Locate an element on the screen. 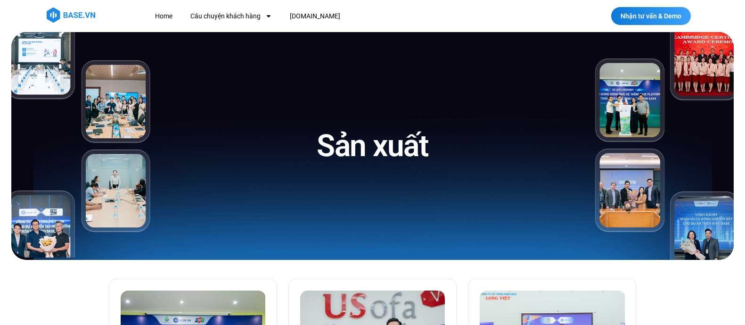  a: Câu chuyện khách hàng is located at coordinates (231, 16).